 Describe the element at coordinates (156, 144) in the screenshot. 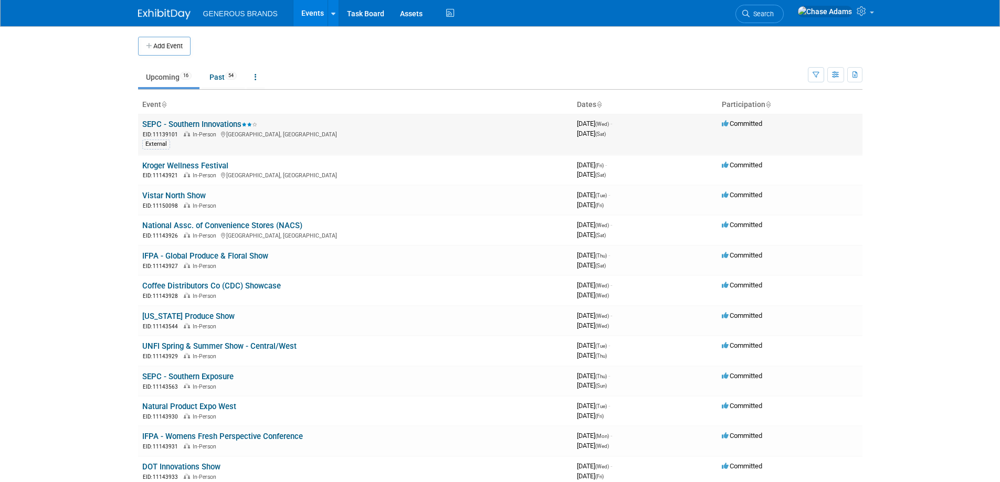

I see `div: External` at that location.